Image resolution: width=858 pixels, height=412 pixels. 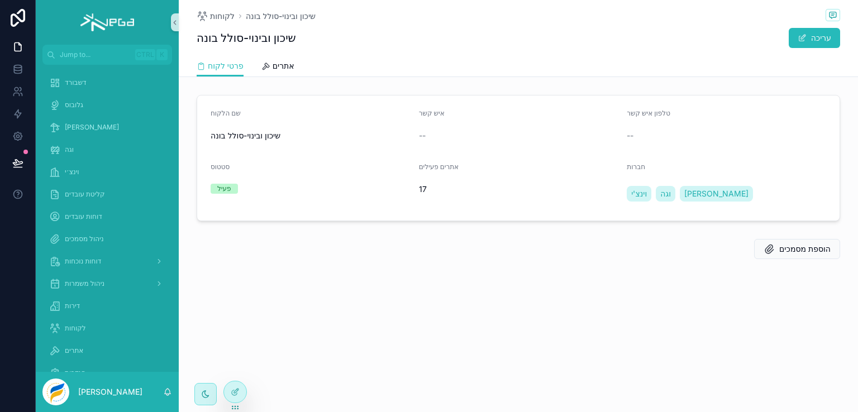 What do you see at coordinates (162, 55) in the screenshot?
I see `span: K` at bounding box center [162, 55].